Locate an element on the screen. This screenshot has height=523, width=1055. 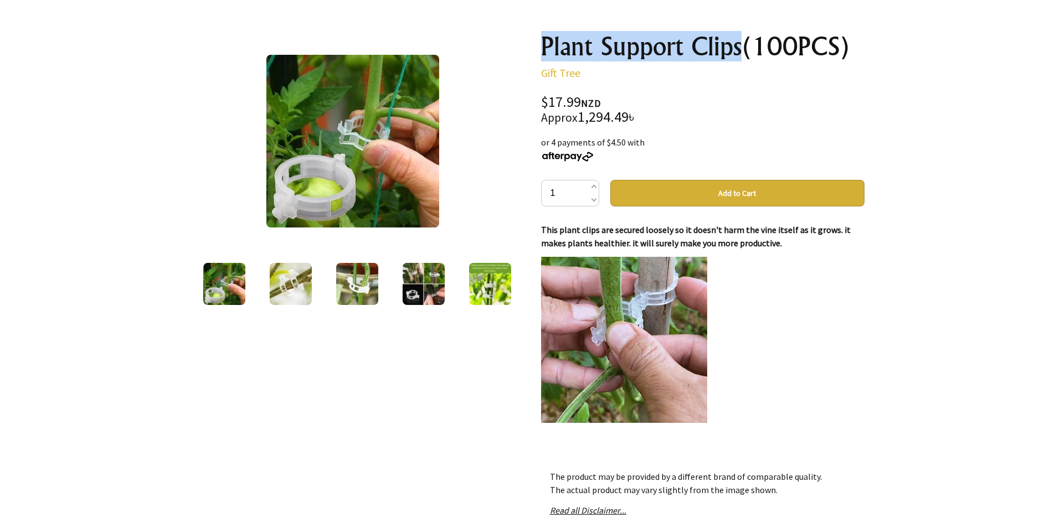
a: Read all Disclaimer... is located at coordinates (588, 511).